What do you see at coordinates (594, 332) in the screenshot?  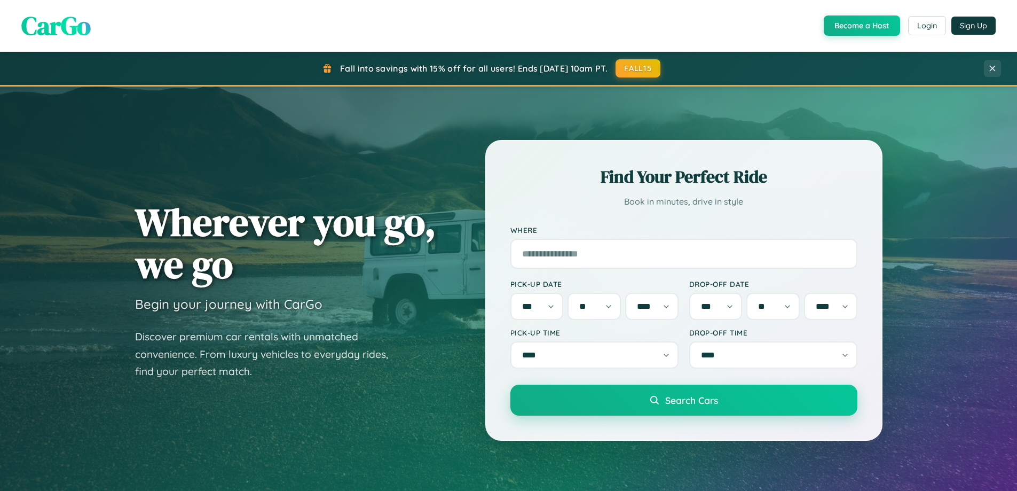 I see `label: Pick-up Time` at bounding box center [594, 332].